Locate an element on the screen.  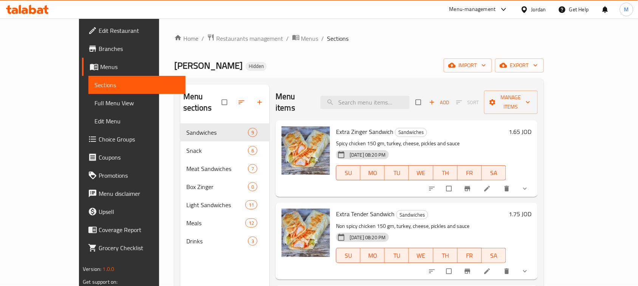
a: Menus is located at coordinates (134, 67).